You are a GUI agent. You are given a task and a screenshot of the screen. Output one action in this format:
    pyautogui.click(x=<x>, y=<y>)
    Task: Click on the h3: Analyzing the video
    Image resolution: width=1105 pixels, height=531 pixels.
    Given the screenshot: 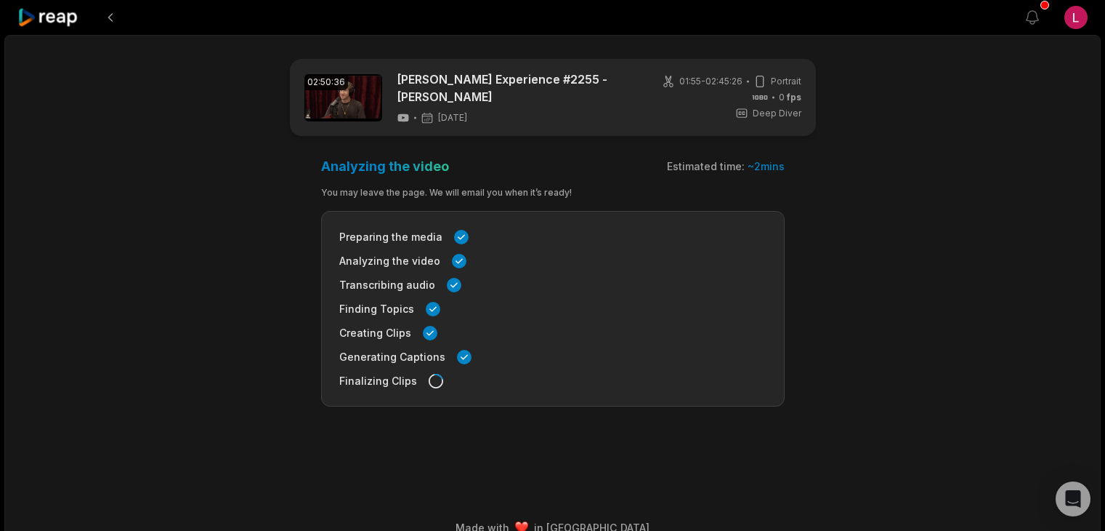 What is the action you would take?
    pyautogui.click(x=385, y=166)
    